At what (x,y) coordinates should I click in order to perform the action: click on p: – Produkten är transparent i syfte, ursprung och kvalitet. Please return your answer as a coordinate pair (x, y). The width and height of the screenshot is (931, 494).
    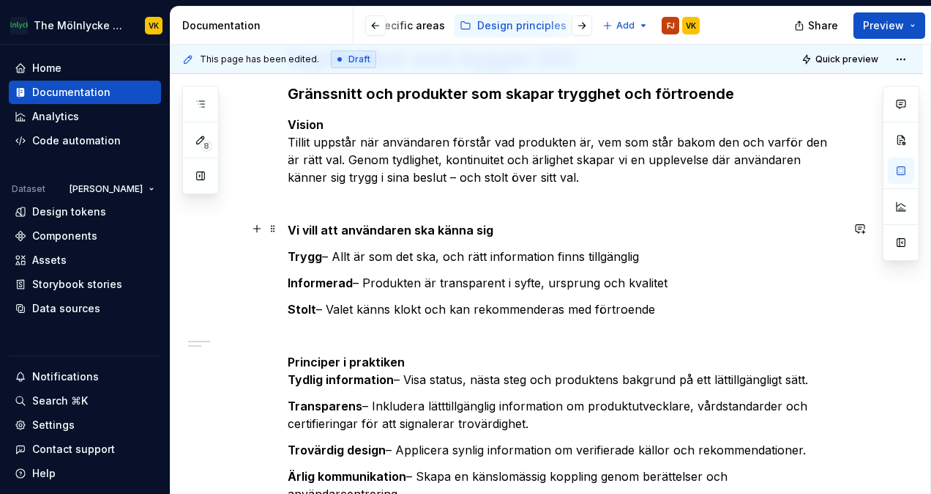
    Looking at the image, I should click on (565, 283).